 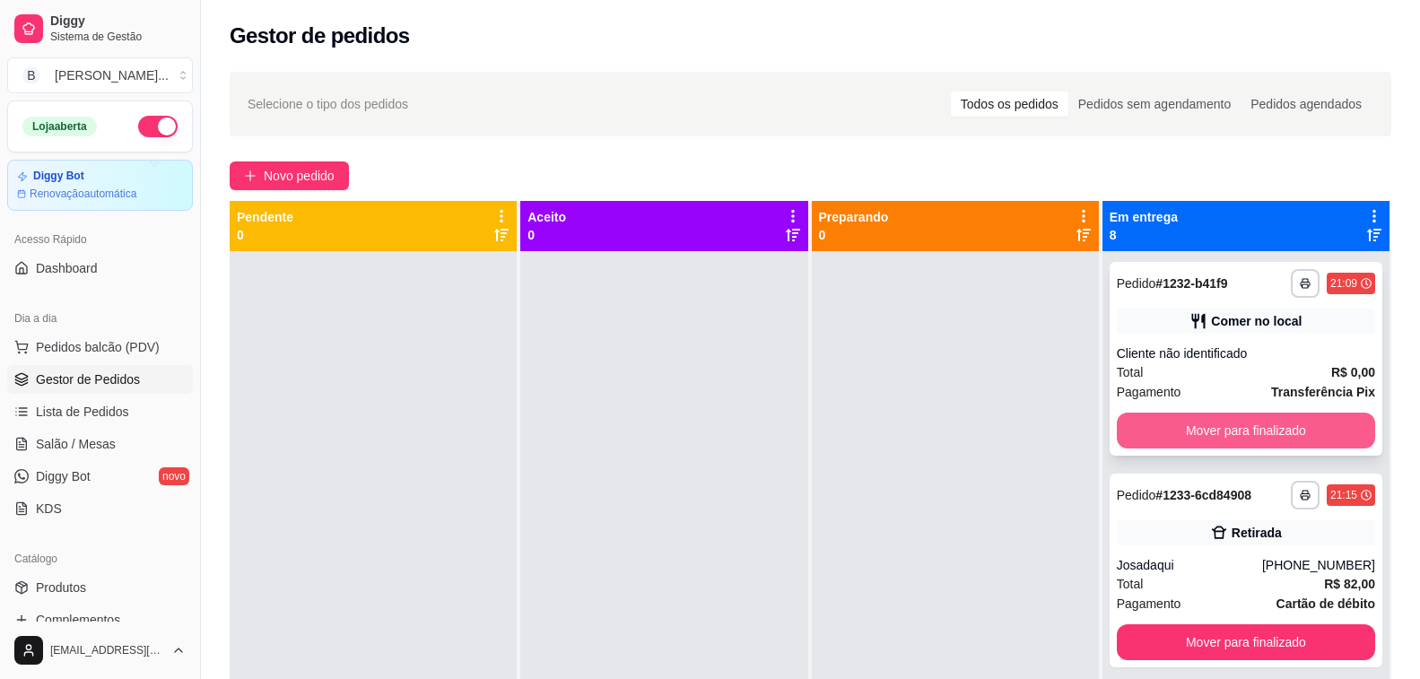 I want to click on span: Salão / Mesas, so click(x=75, y=444).